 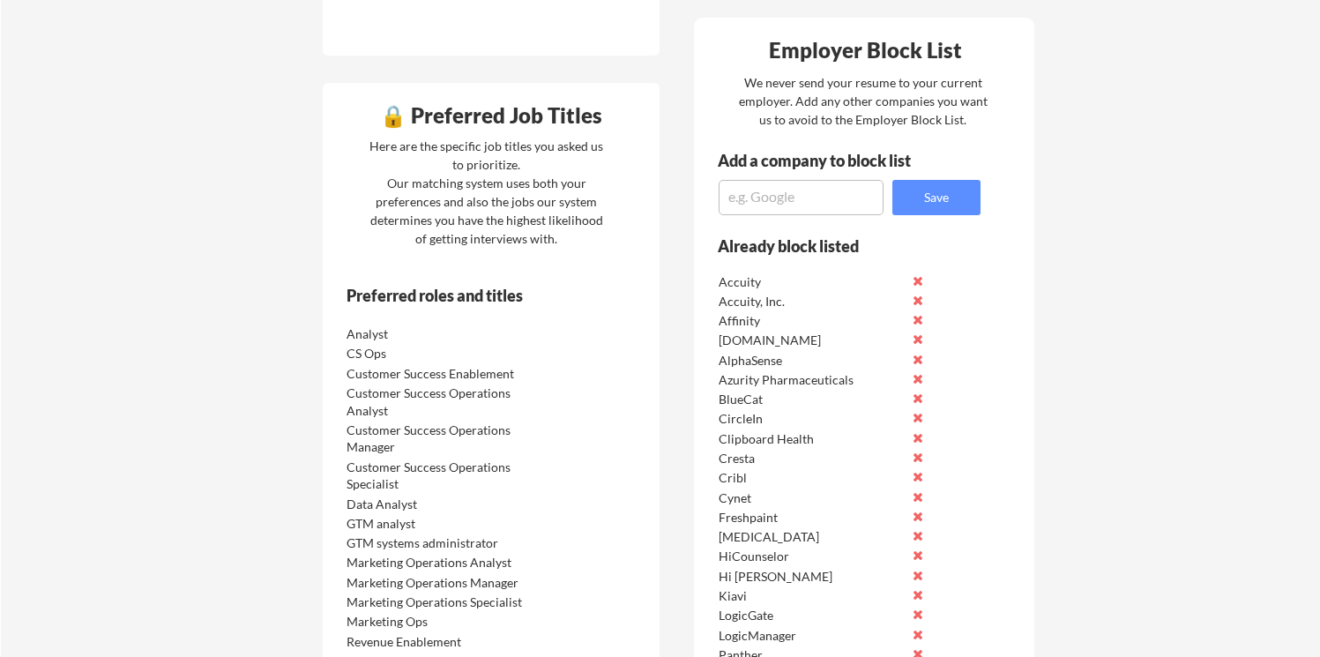 What do you see at coordinates (439, 622) in the screenshot?
I see `div: Marketing Ops` at bounding box center [439, 622].